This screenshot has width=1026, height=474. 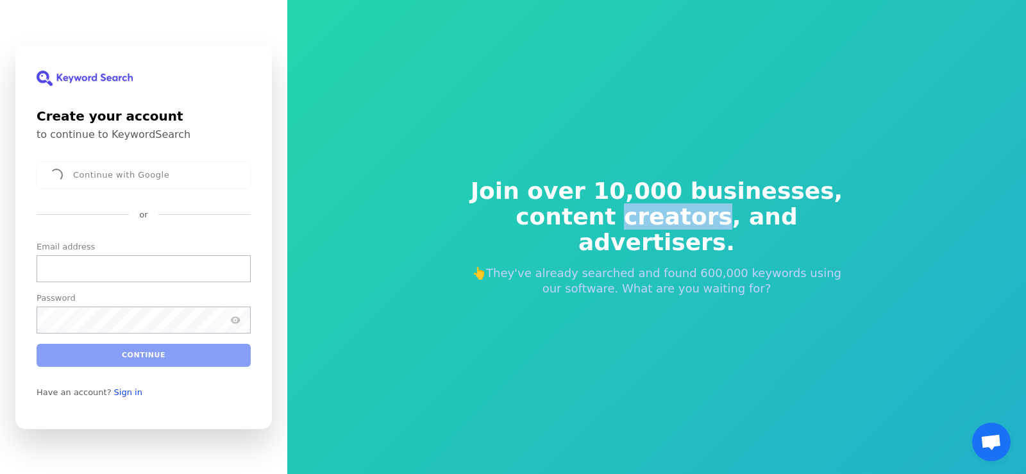 What do you see at coordinates (656, 229) in the screenshot?
I see `span: content creators, and advertisers.` at bounding box center [656, 229].